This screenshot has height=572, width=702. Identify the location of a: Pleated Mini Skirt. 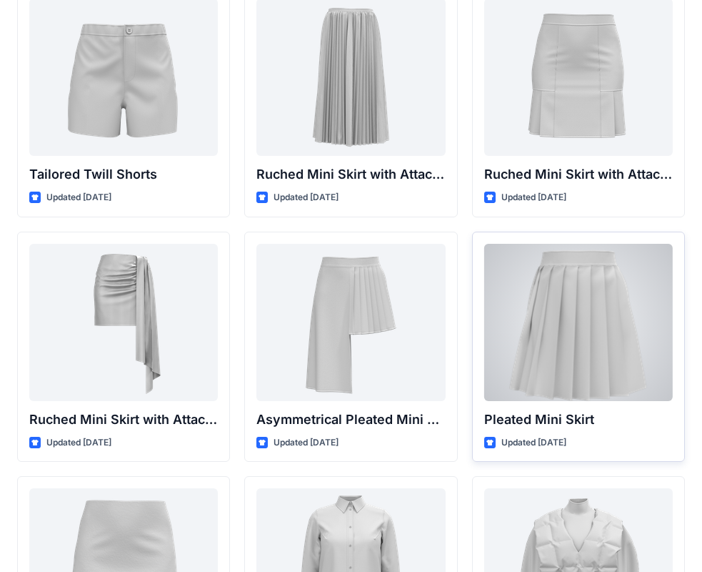
(579, 322).